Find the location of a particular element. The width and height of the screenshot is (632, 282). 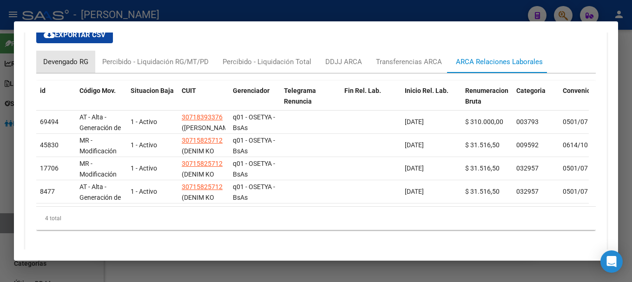

datatable-header-cell: Telegrama Renuncia is located at coordinates (311, 101).